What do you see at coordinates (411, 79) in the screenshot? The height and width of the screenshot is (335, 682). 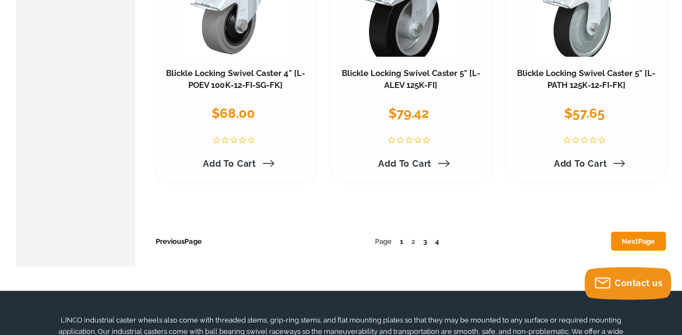 I see `a: Blickle Locking Swivel Caster 5" [L-ALEV 125K-FI]` at bounding box center [411, 79].